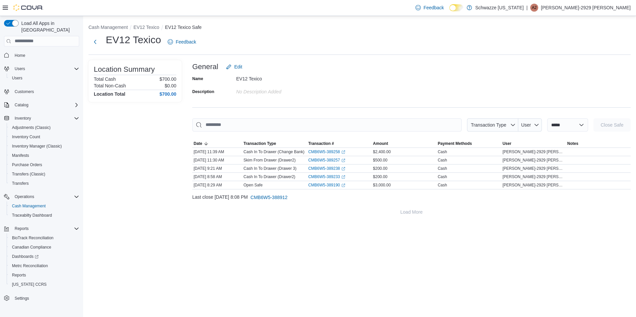 The height and width of the screenshot is (317, 636). Describe the element at coordinates (26, 137) in the screenshot. I see `a: Inventory Count` at that location.